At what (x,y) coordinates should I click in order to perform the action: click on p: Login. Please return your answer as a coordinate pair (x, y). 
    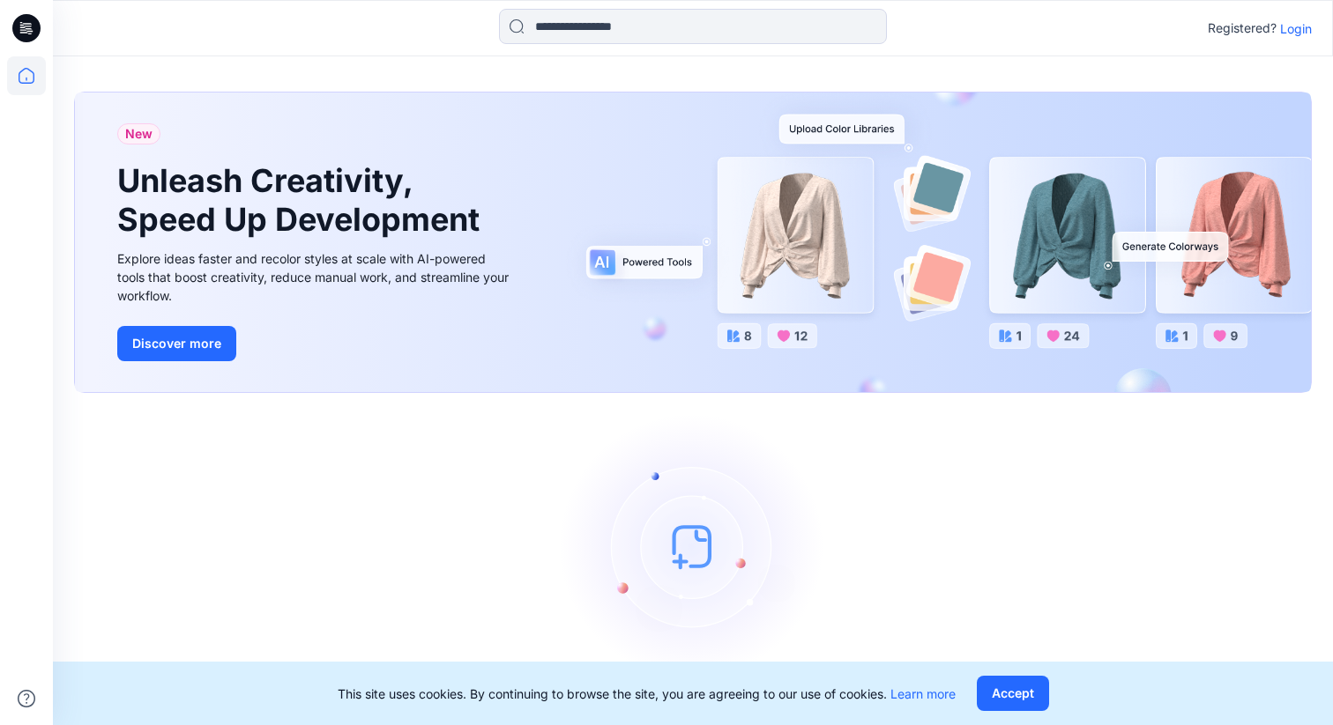
    Looking at the image, I should click on (1296, 28).